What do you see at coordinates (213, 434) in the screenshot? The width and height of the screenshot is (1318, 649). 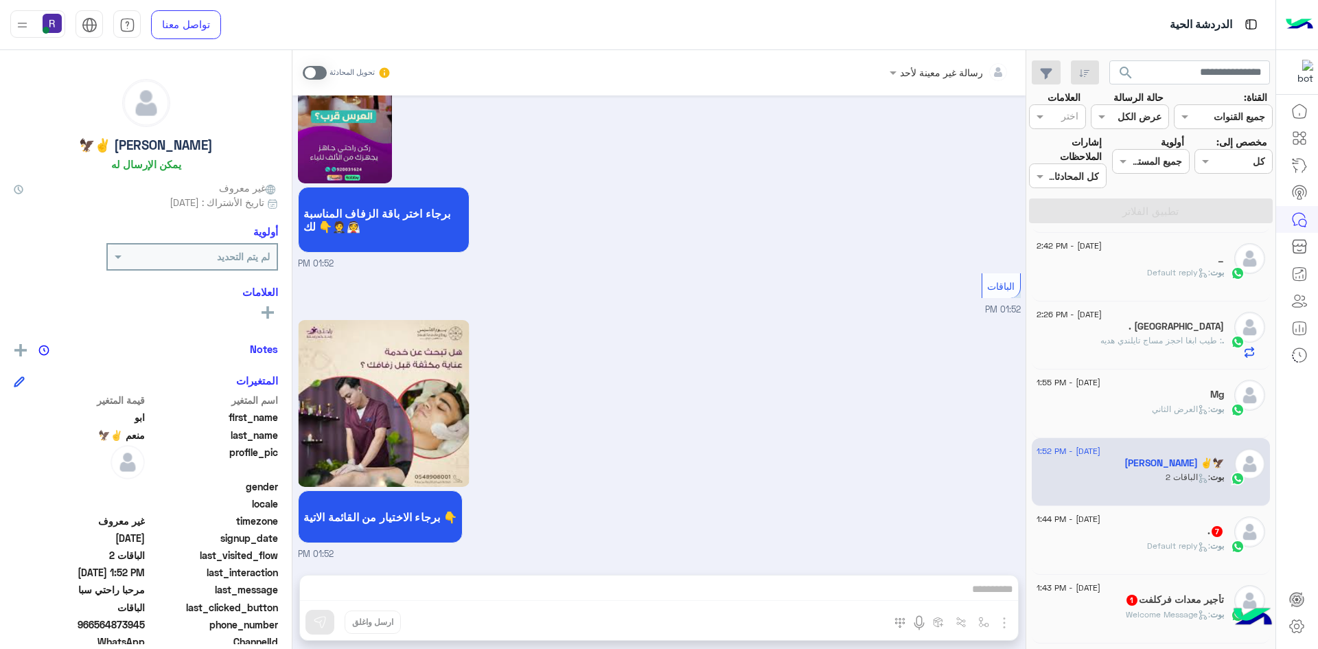 I see `span: last_name` at bounding box center [213, 434].